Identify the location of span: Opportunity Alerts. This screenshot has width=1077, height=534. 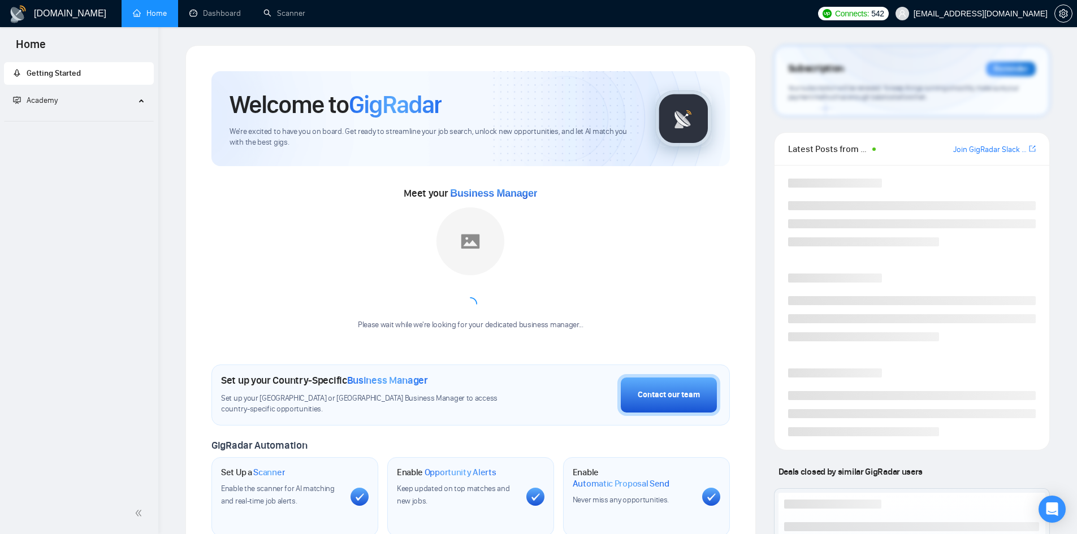
(460, 472).